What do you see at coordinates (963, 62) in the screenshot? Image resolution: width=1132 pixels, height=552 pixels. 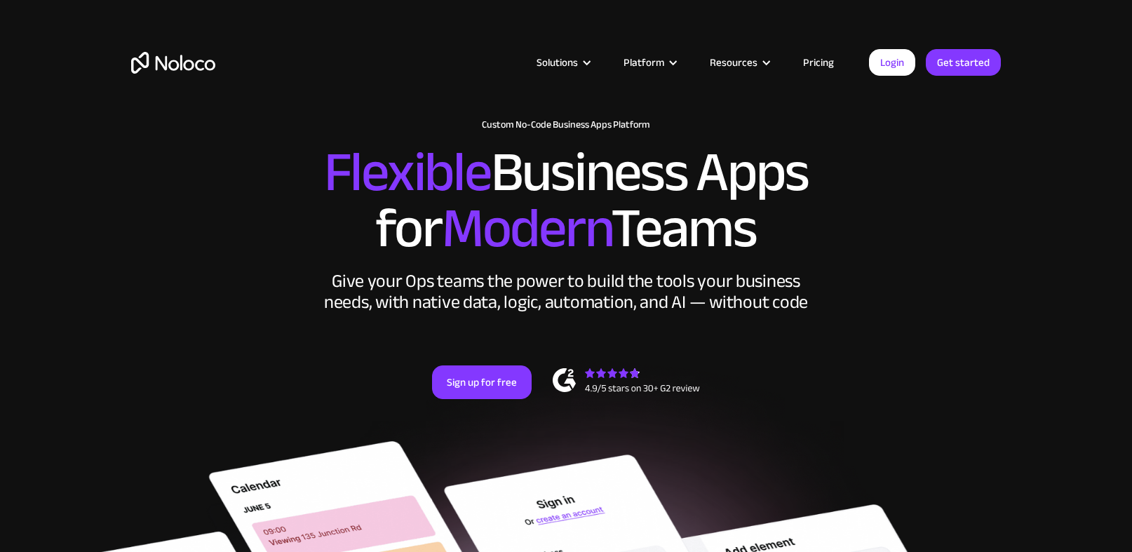 I see `a: Get started` at bounding box center [963, 62].